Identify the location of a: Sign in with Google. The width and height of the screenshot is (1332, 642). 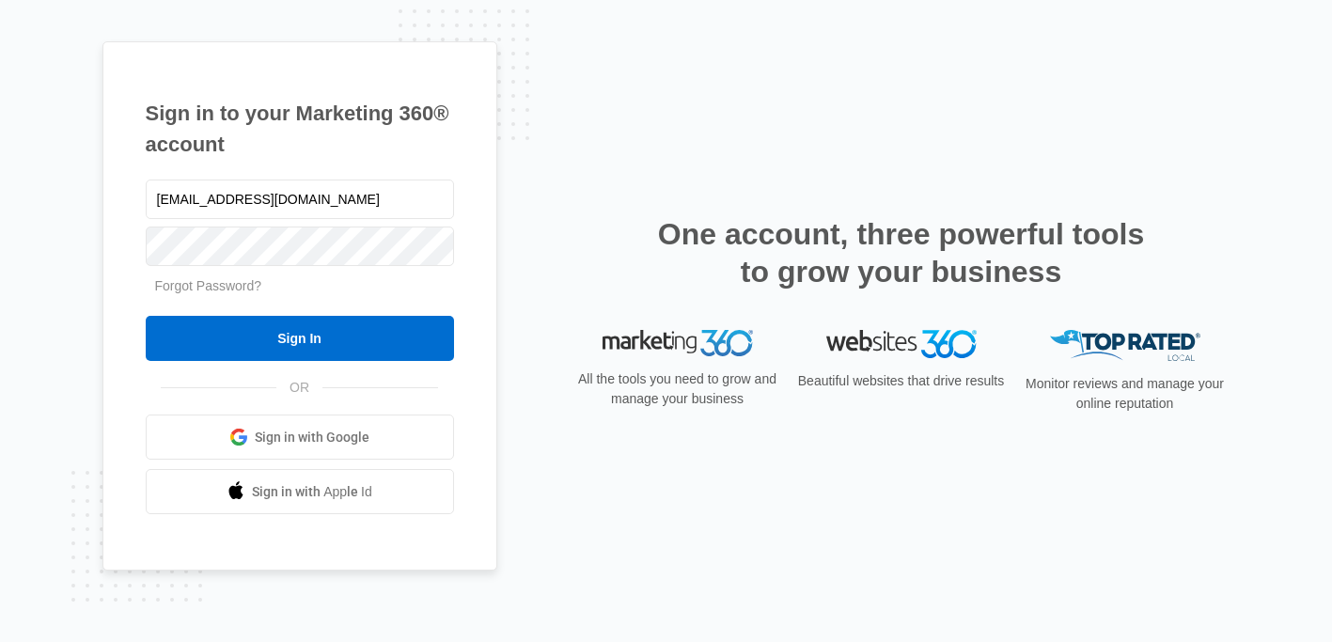
(300, 437).